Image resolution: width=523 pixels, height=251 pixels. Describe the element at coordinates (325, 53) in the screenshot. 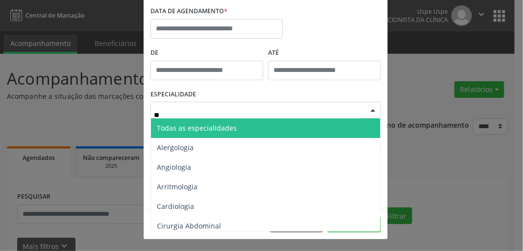

I see `label: ATÉ` at that location.